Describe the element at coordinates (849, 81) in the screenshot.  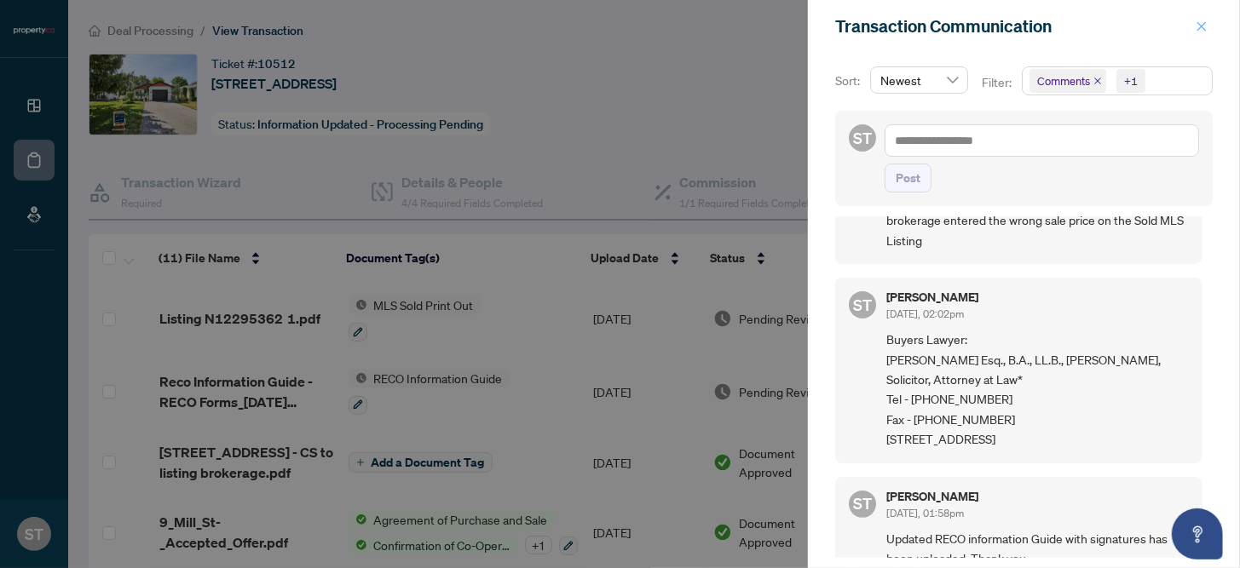
I see `p: Sort:` at that location.